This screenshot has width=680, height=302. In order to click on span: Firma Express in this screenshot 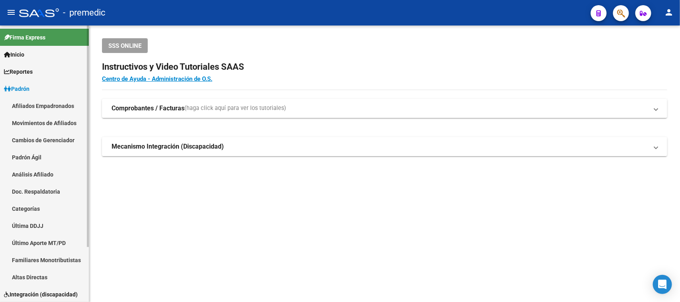, I will do `click(25, 37)`.